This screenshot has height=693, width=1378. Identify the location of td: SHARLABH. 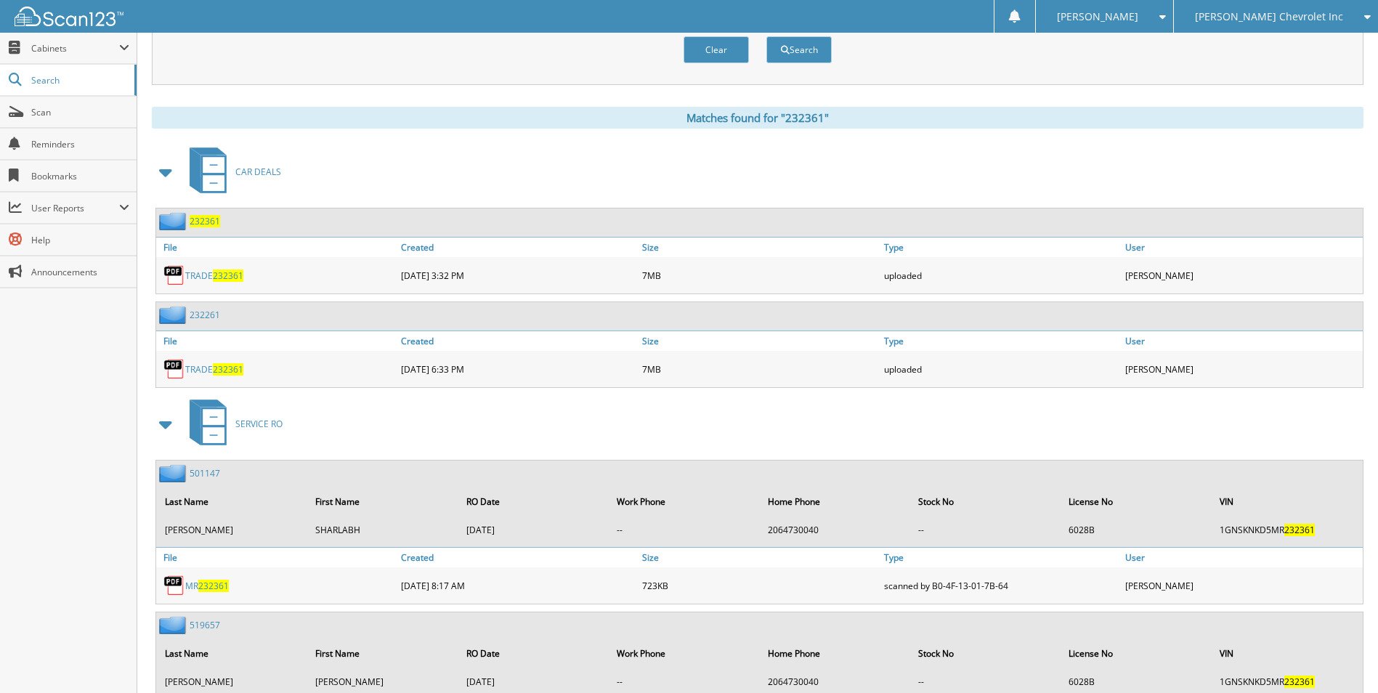
(382, 530).